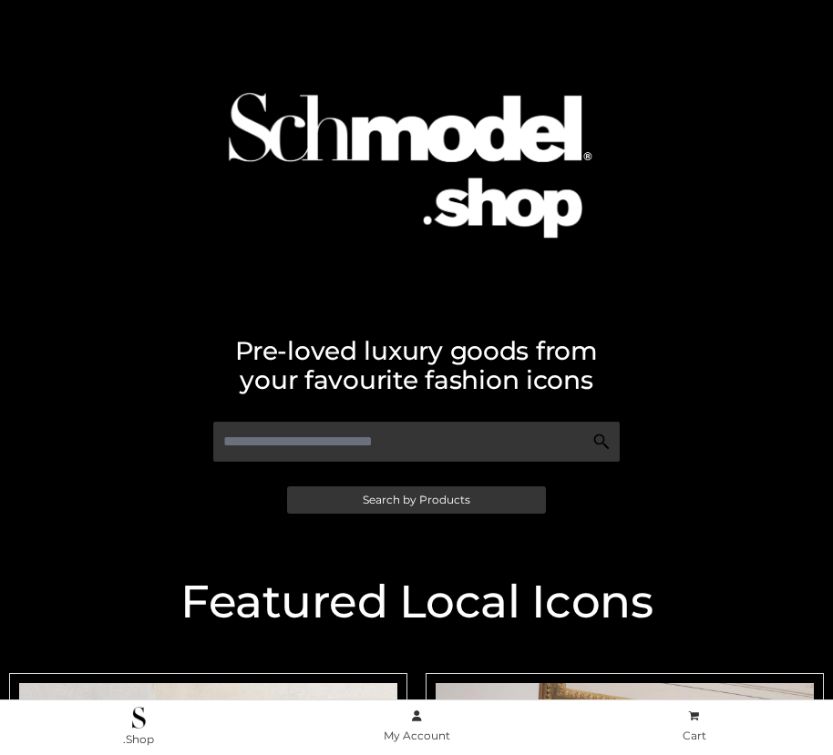 The width and height of the screenshot is (833, 755). Describe the element at coordinates (601, 442) in the screenshot. I see `img: Search Icon` at that location.